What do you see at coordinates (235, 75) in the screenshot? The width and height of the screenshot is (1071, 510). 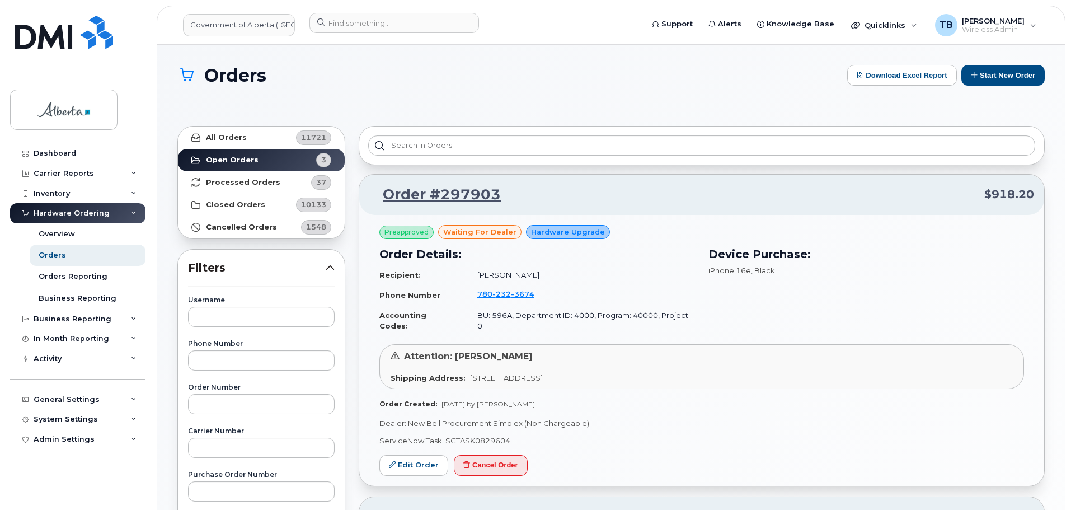 I see `span: Orders` at bounding box center [235, 75].